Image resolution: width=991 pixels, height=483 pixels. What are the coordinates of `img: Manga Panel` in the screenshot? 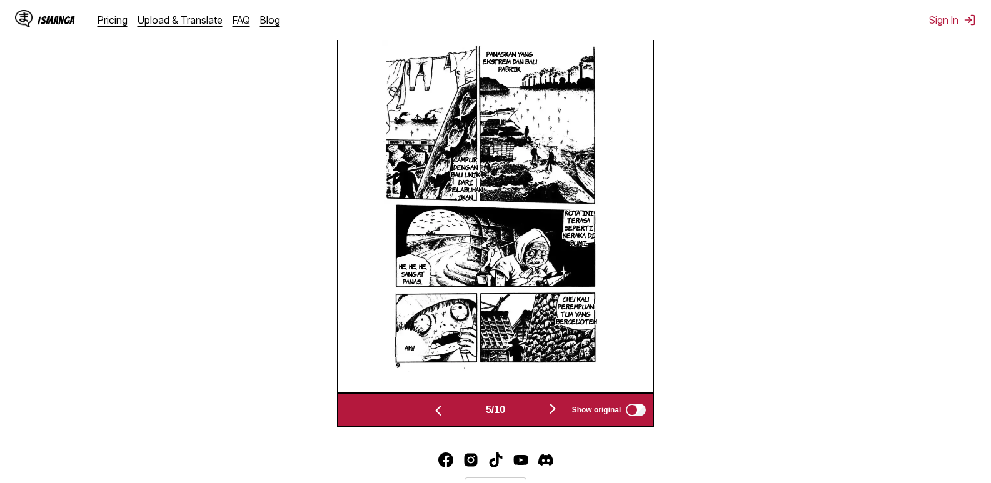 It's located at (495, 216).